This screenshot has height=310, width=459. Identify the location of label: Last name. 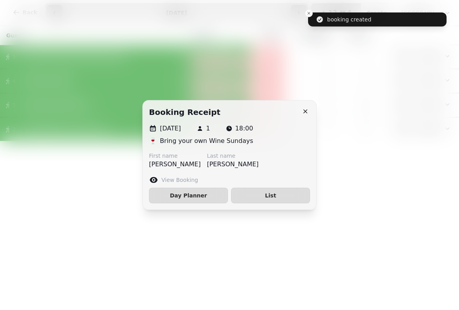
(233, 156).